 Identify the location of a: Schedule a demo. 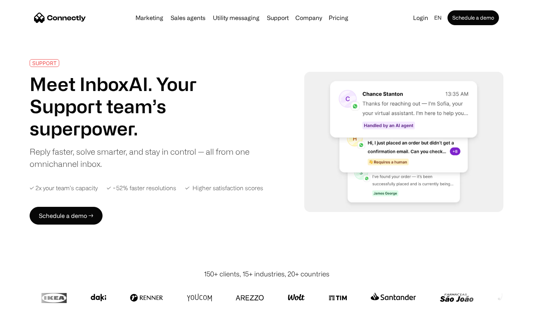
(473, 18).